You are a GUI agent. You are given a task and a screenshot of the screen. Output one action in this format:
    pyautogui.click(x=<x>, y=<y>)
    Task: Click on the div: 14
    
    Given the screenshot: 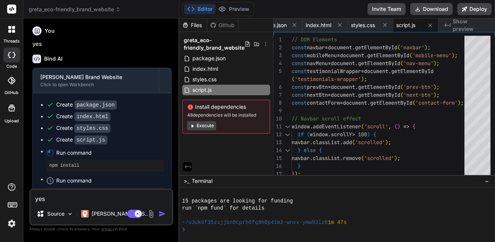 What is the action you would take?
    pyautogui.click(x=277, y=150)
    